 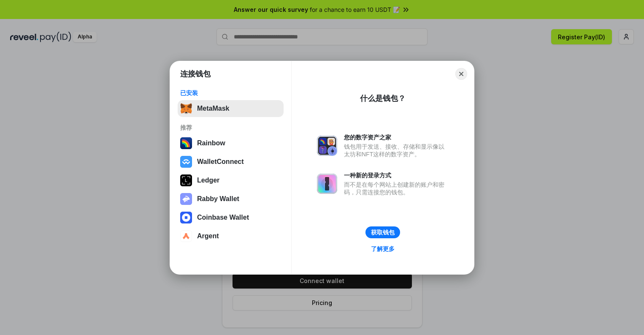 I want to click on div: Rabby Wallet, so click(x=218, y=199).